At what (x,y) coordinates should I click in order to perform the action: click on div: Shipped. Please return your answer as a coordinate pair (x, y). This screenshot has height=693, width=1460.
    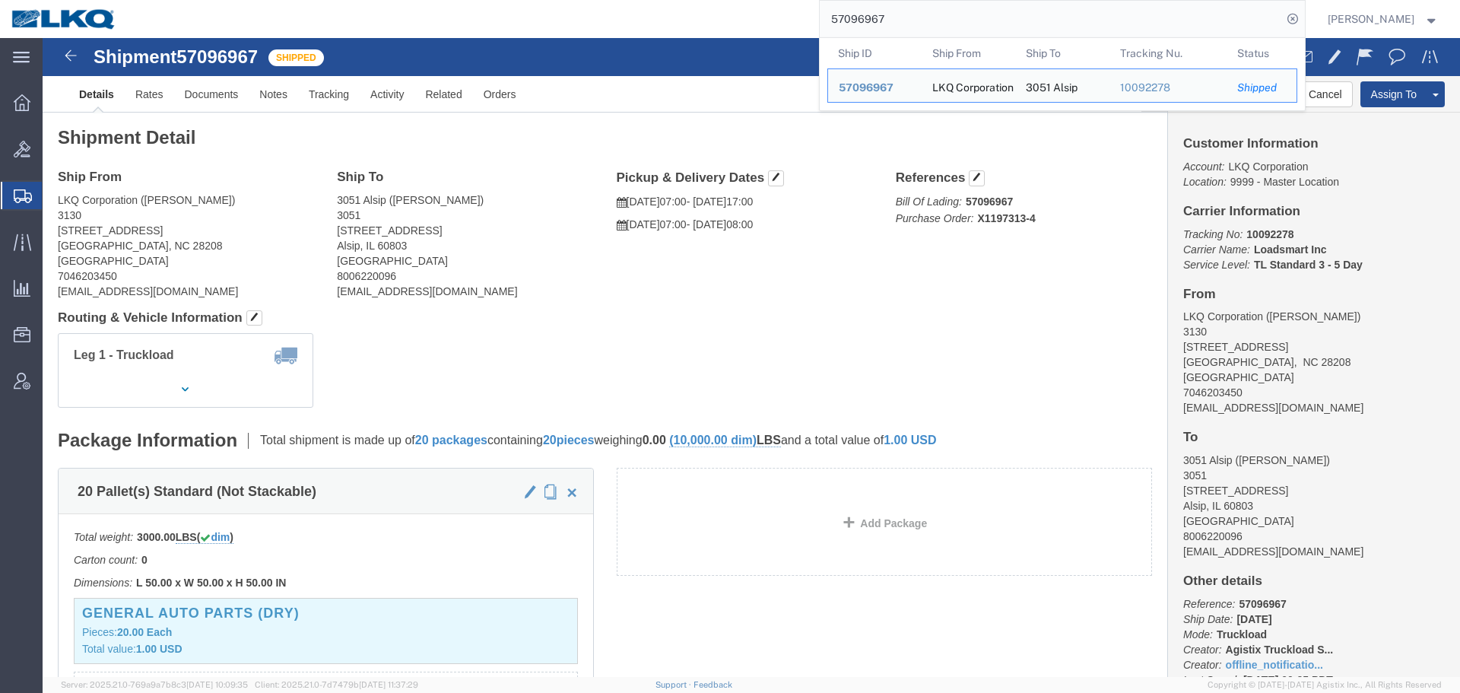
    Looking at the image, I should click on (1262, 87).